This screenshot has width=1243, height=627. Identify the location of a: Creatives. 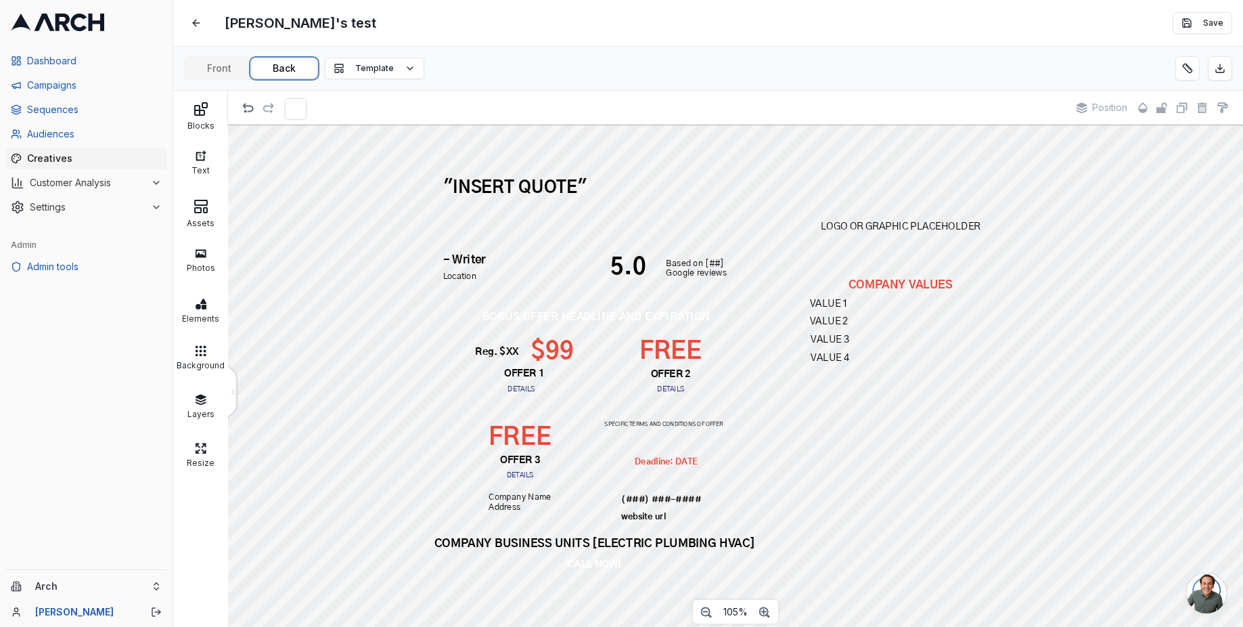
(86, 158).